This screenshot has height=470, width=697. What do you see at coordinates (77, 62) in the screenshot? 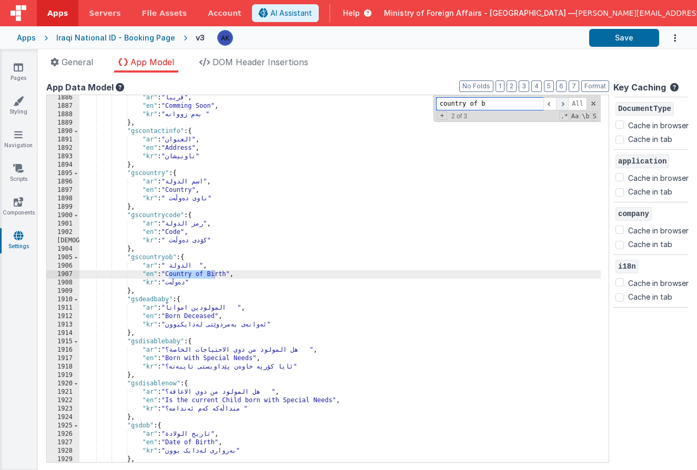
I see `span: General` at bounding box center [77, 62].